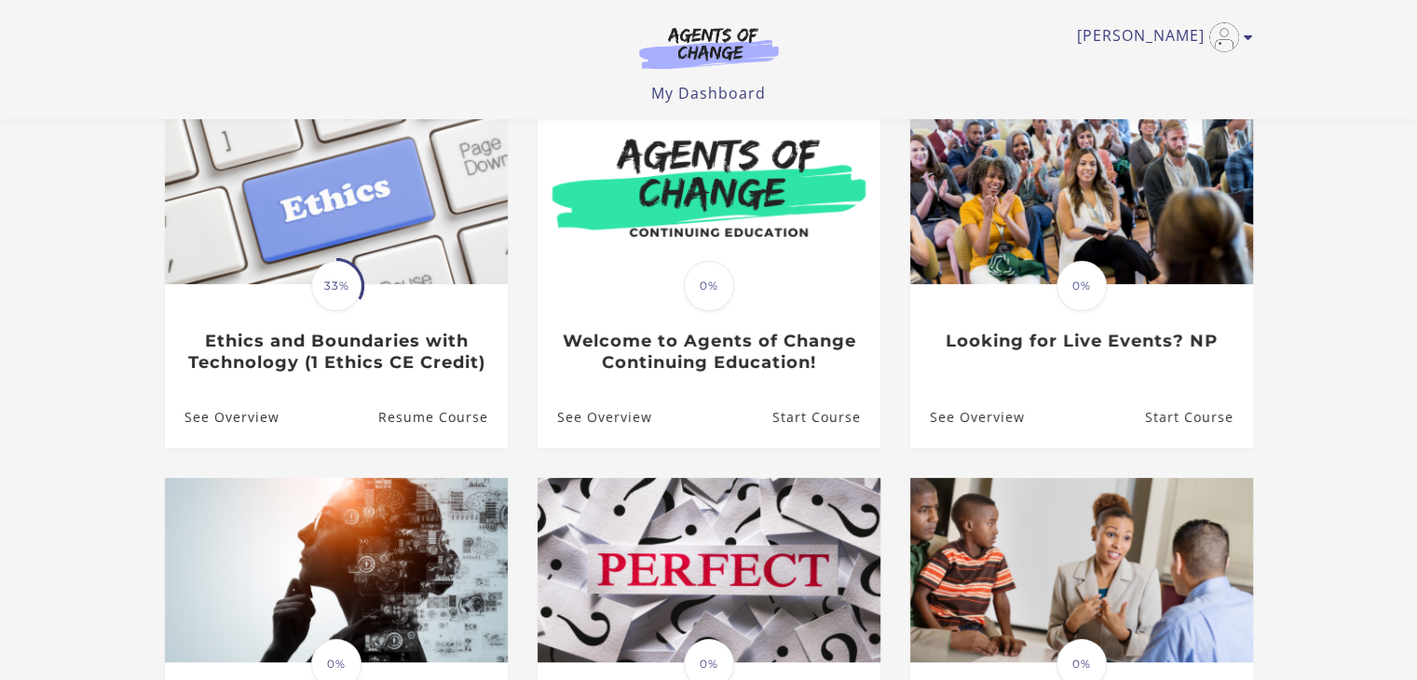 The width and height of the screenshot is (1417, 680). What do you see at coordinates (594, 417) in the screenshot?
I see `a: Welcome to Agents of Change Continuing Education!: See Overview` at bounding box center [594, 417].